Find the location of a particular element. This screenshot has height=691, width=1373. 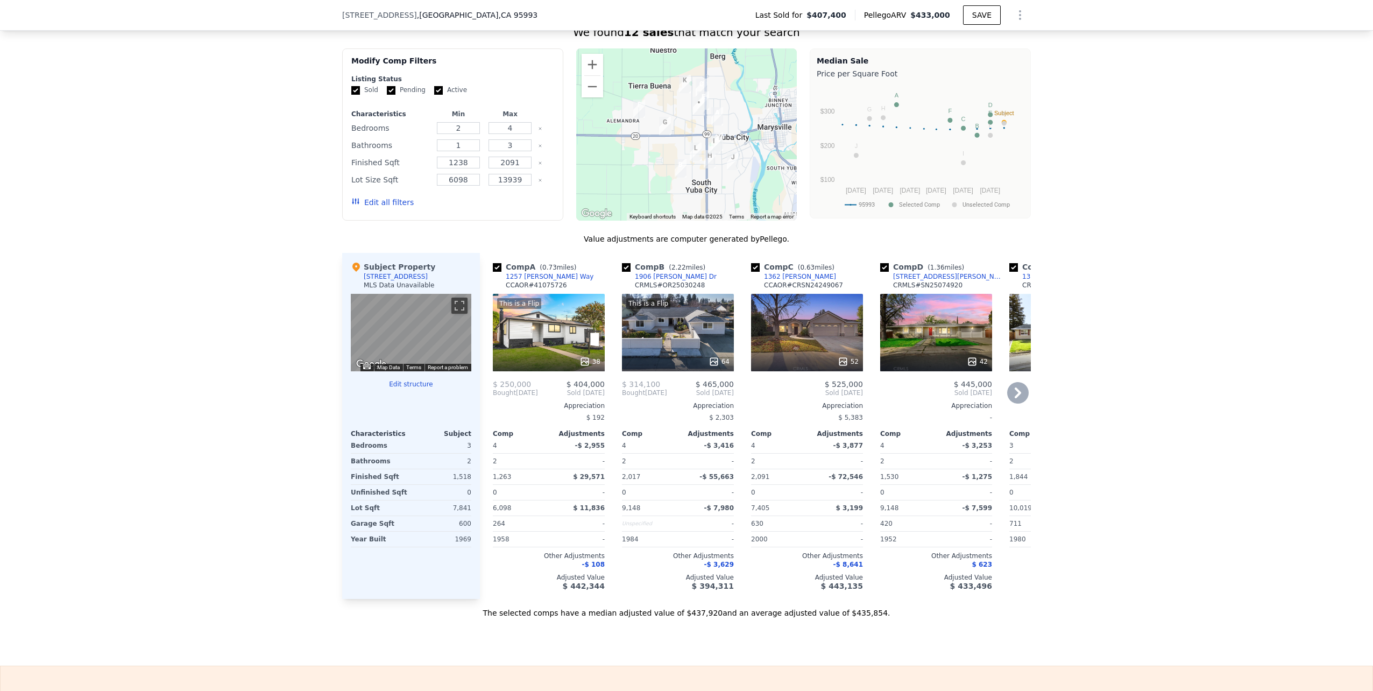

span: $ 445,000 is located at coordinates (973, 384).